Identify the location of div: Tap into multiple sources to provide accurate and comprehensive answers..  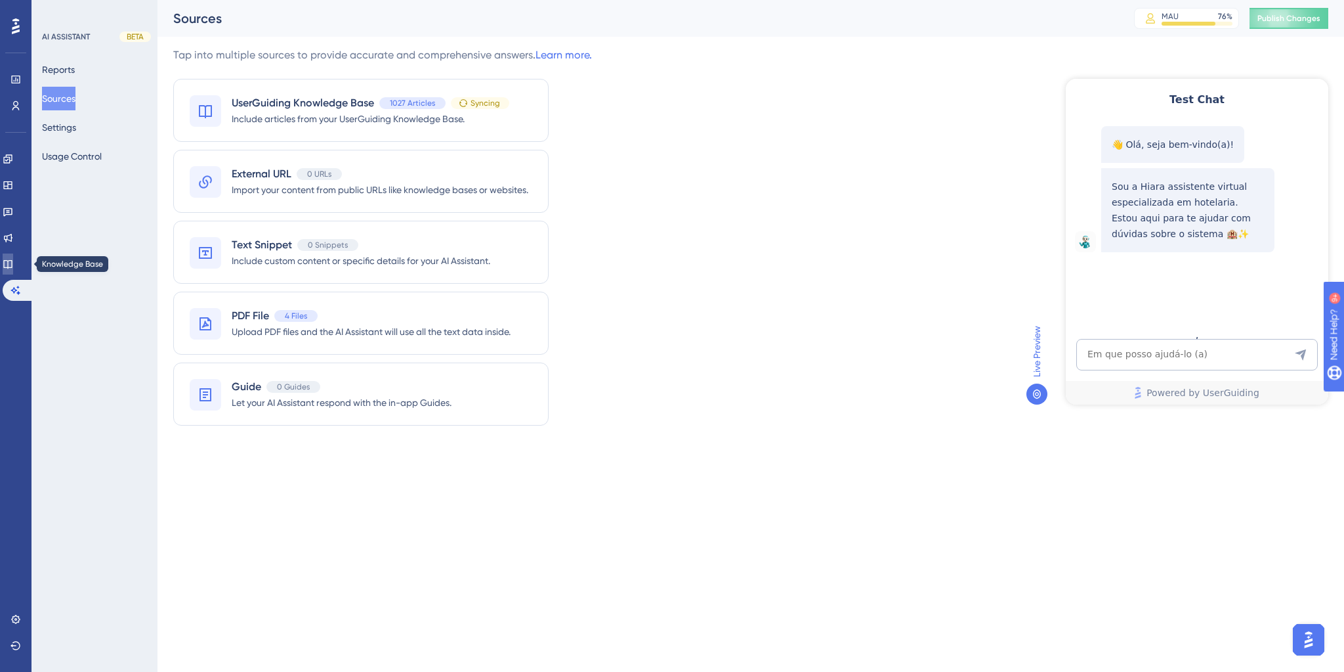
(383, 55).